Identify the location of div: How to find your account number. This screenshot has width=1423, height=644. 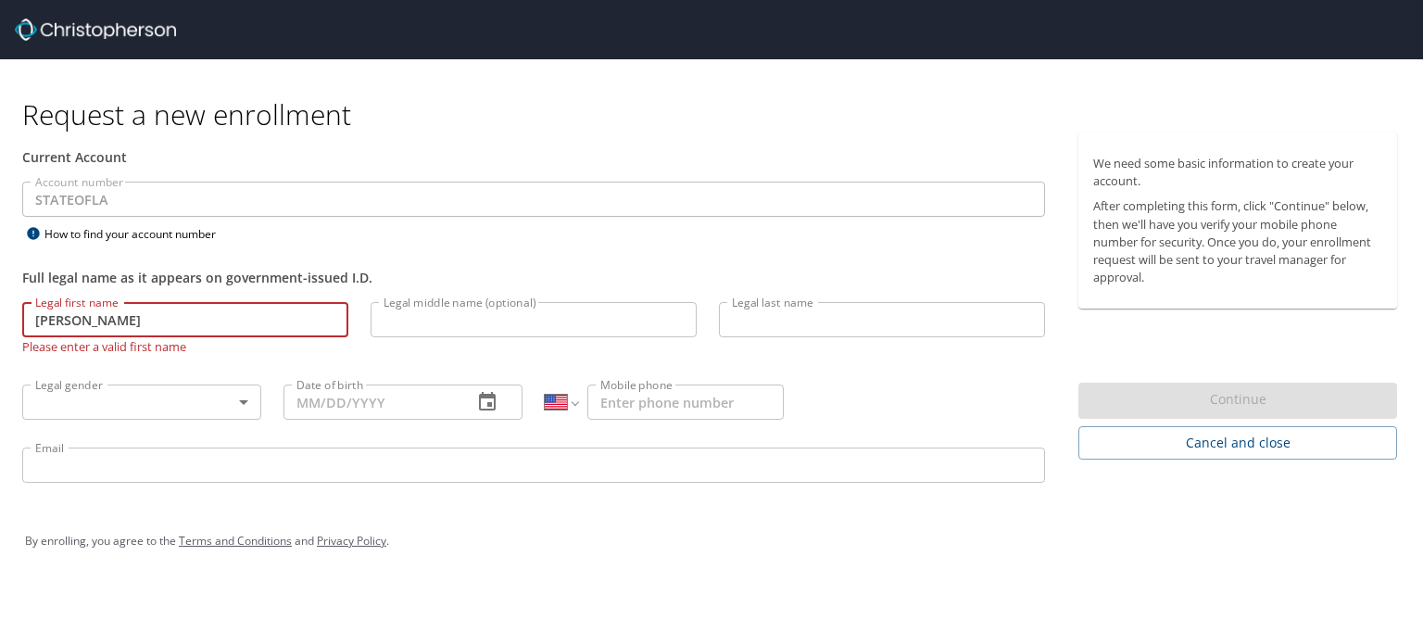
(138, 233).